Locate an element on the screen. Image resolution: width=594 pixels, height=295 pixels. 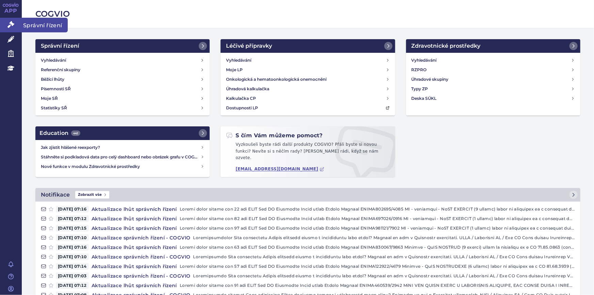
a: Referenční skupiny is located at coordinates (123, 70).